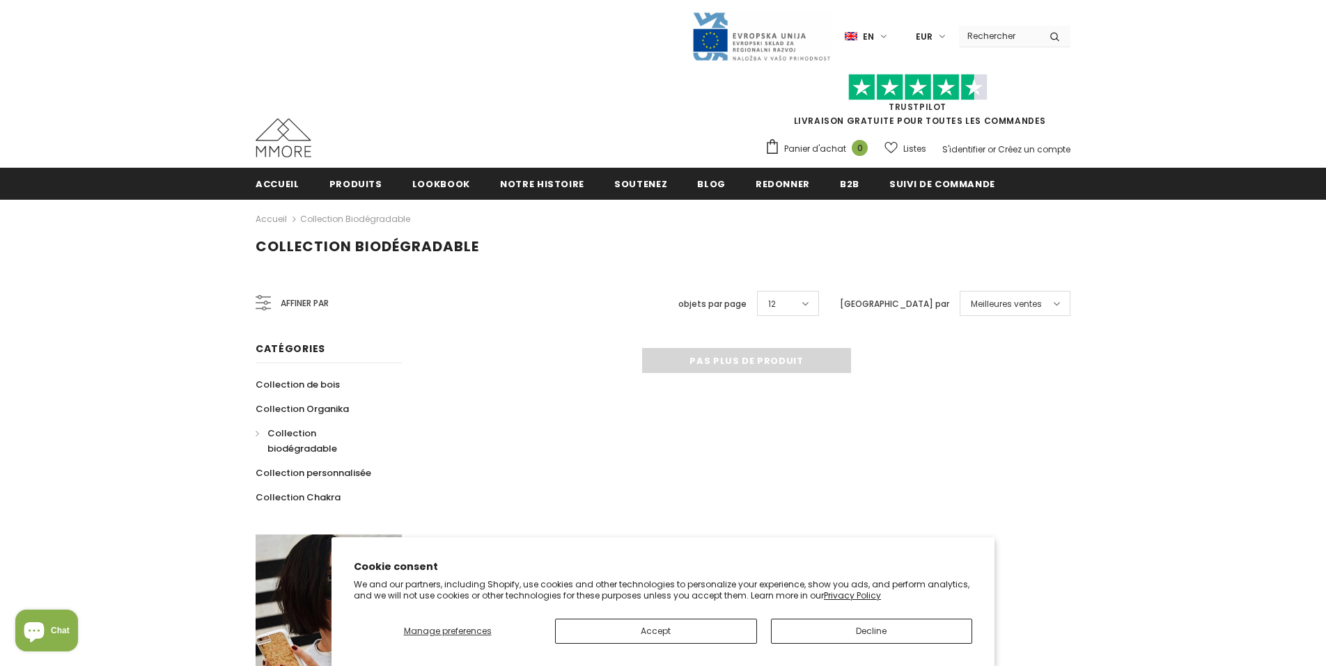 Image resolution: width=1326 pixels, height=666 pixels. Describe the element at coordinates (441, 183) in the screenshot. I see `a: Lookbook` at that location.